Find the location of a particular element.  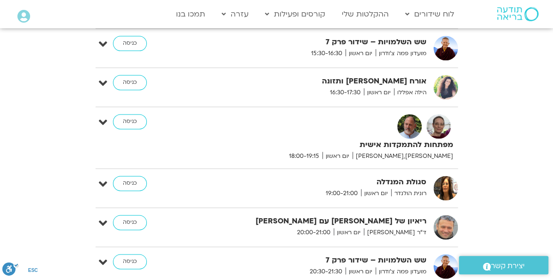

span: 16:30-17:30 is located at coordinates (345, 92).